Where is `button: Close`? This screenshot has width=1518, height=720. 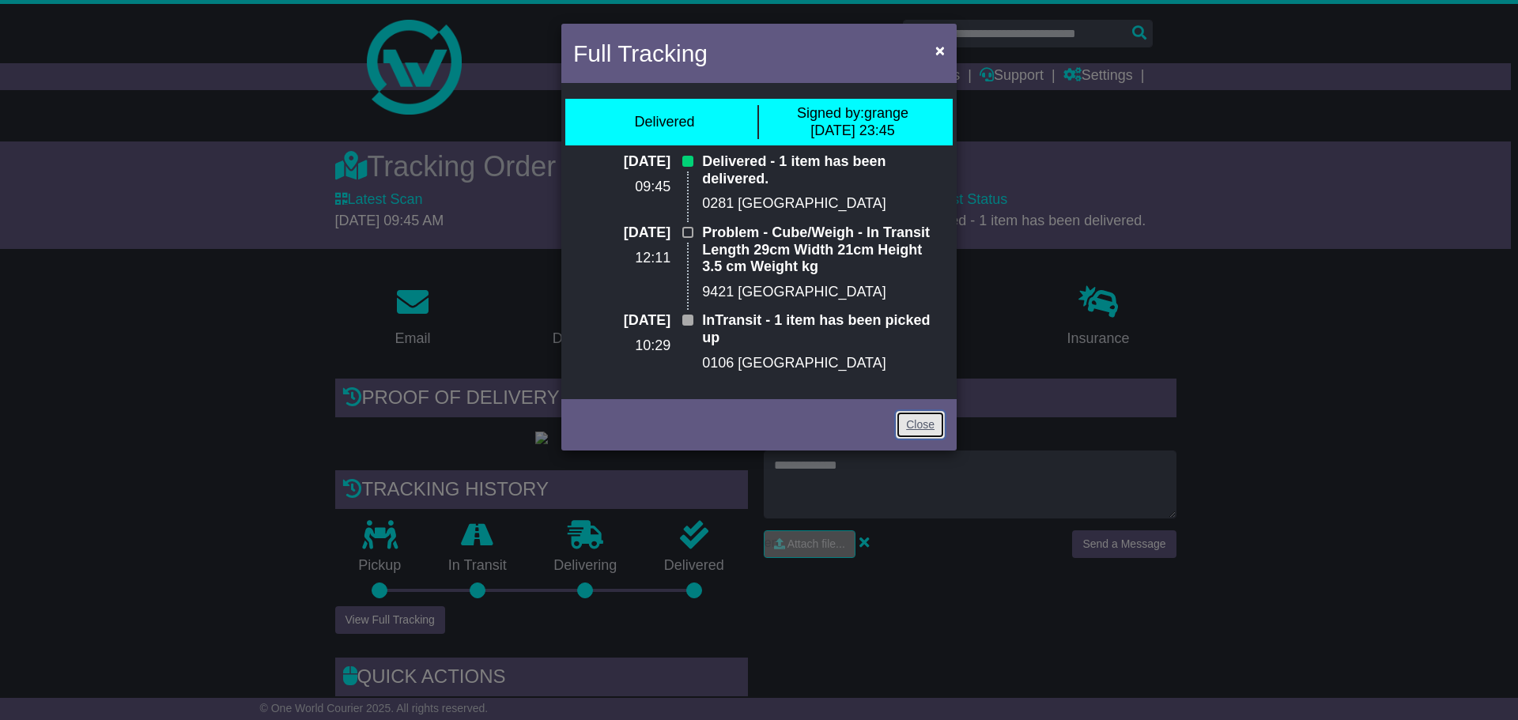
button: Close is located at coordinates (940, 50).